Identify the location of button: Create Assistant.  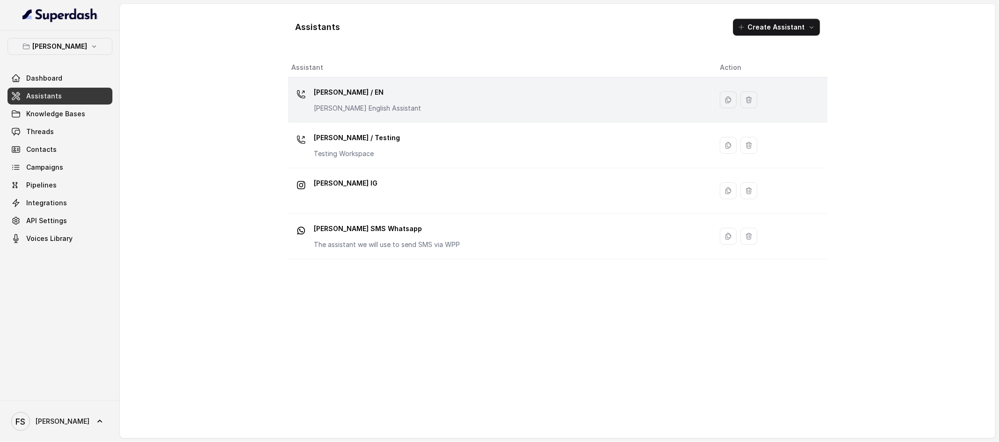
(777, 27).